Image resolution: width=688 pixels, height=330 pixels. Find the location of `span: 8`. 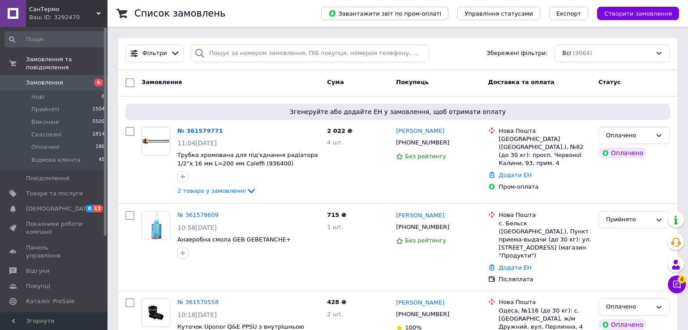

span: 8 is located at coordinates (89, 209).